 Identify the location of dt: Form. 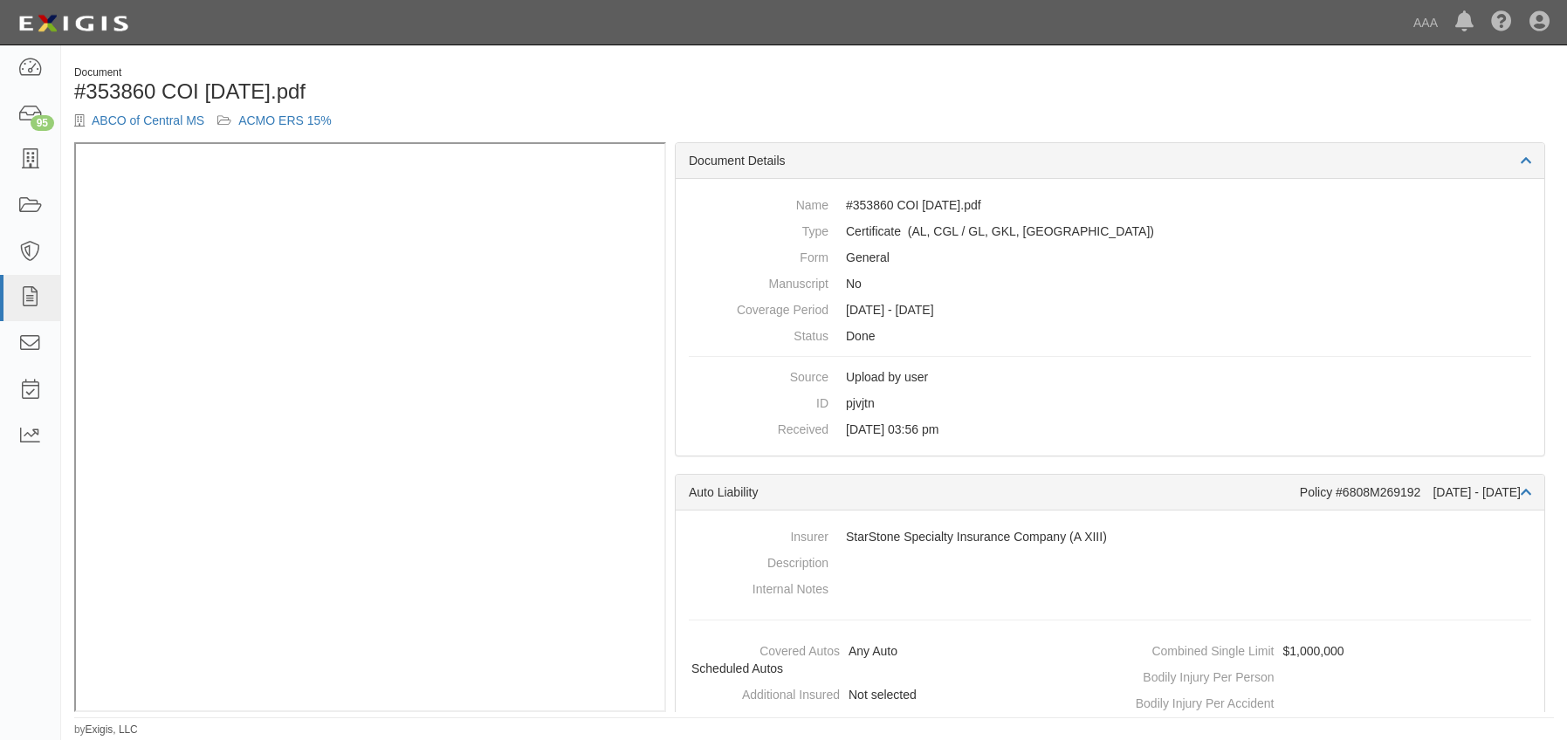
(759, 255).